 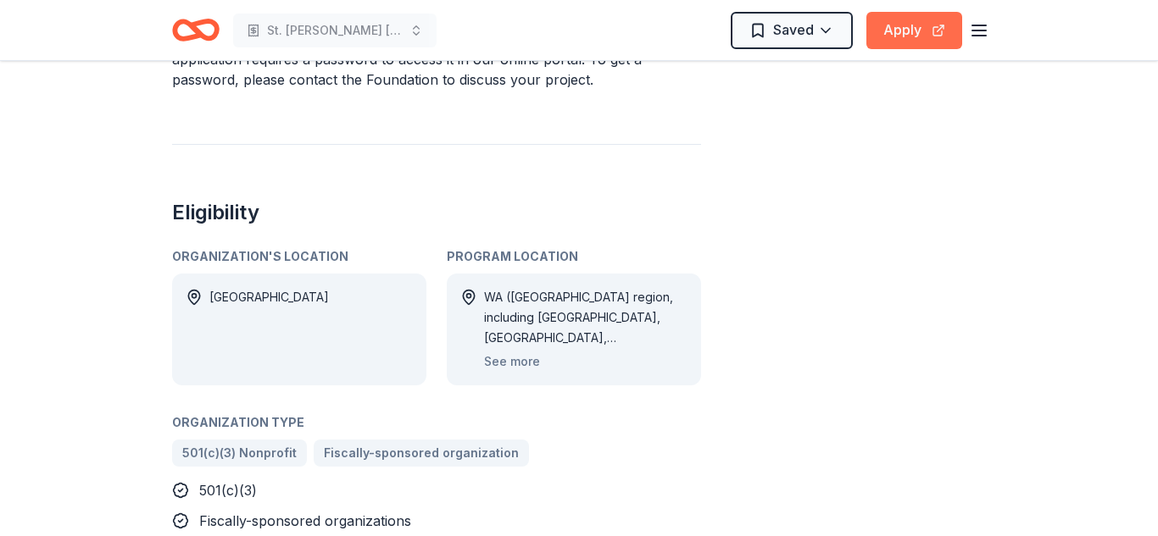 What do you see at coordinates (421, 453) in the screenshot?
I see `a: Fiscally-sponsored organization` at bounding box center [421, 453].